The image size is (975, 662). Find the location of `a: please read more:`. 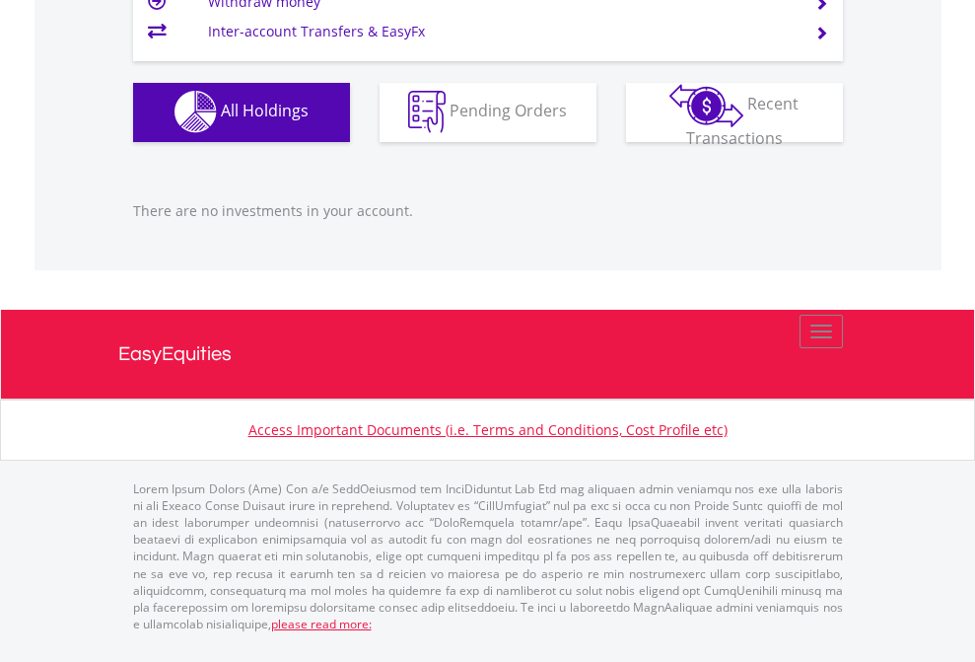

a: please read more: is located at coordinates (321, 623).